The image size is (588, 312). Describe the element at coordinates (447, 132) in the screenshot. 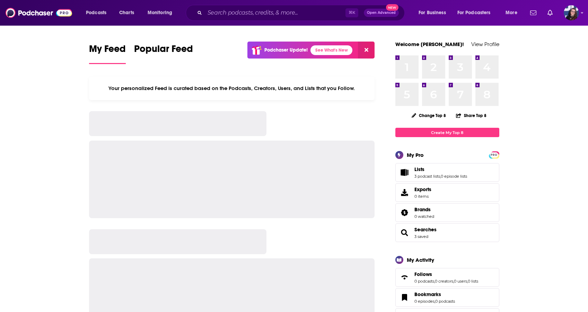

I see `a: Create My Top 8` at that location.